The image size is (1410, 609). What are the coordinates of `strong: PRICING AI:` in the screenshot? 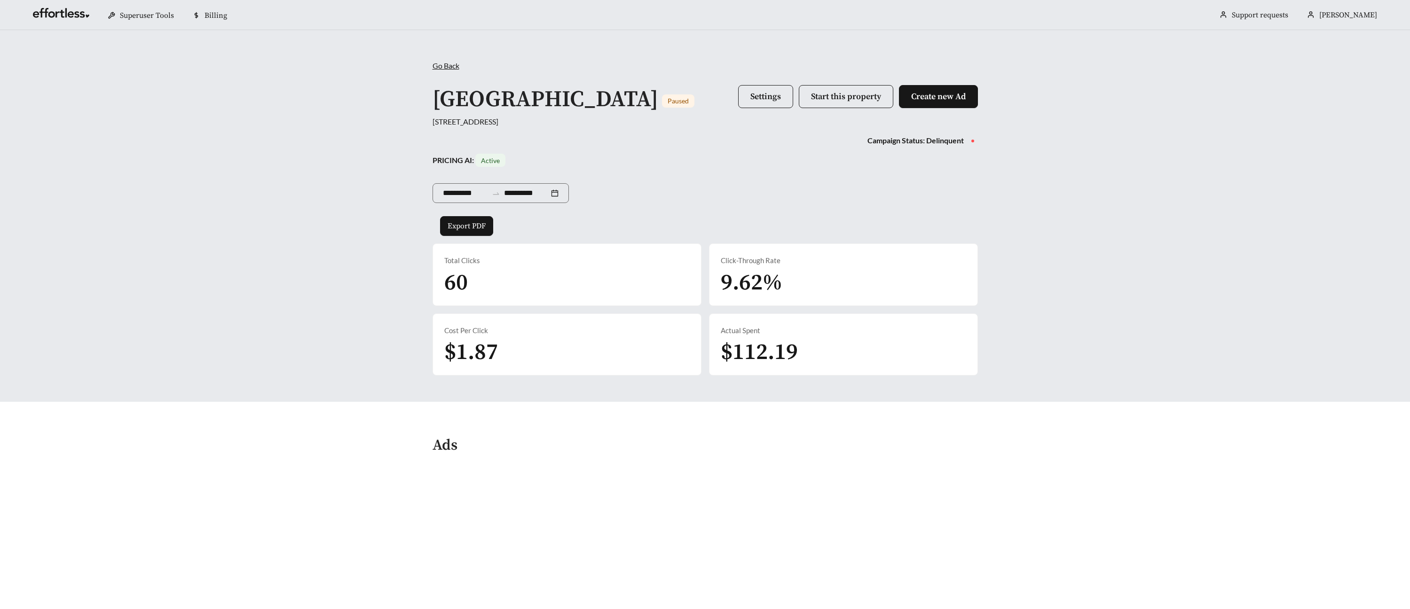 It's located at (469, 160).